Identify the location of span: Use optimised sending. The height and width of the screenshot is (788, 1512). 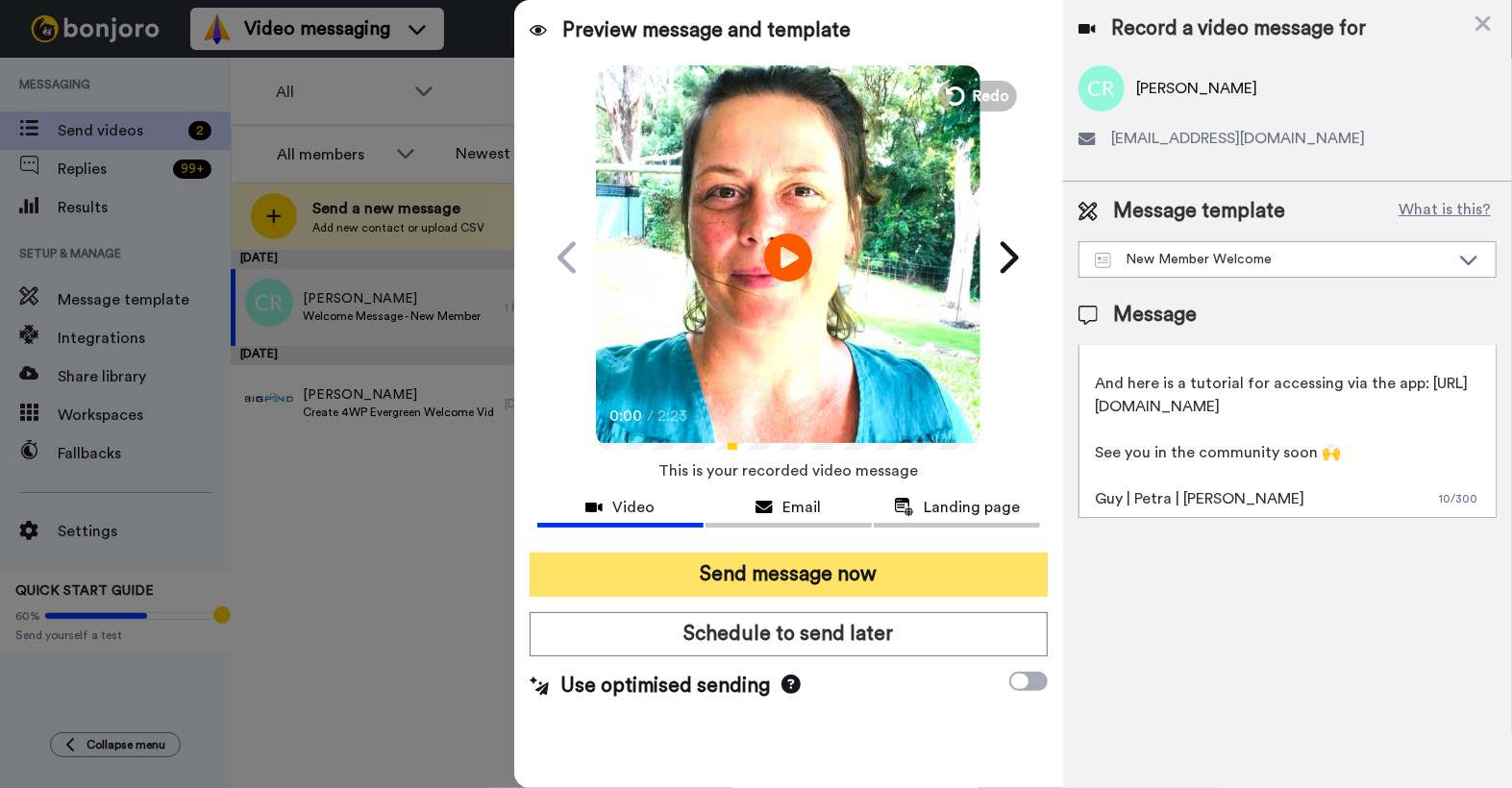
(665, 686).